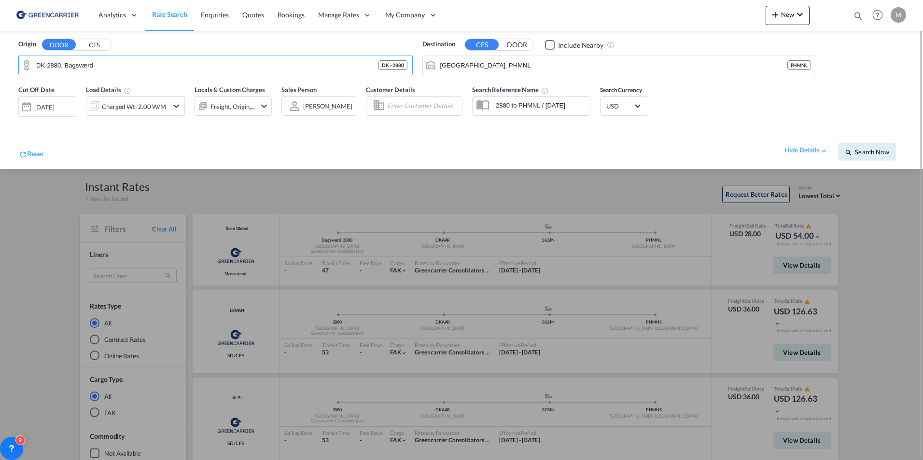 This screenshot has height=460, width=923. I want to click on span: Search Reference Name, so click(510, 90).